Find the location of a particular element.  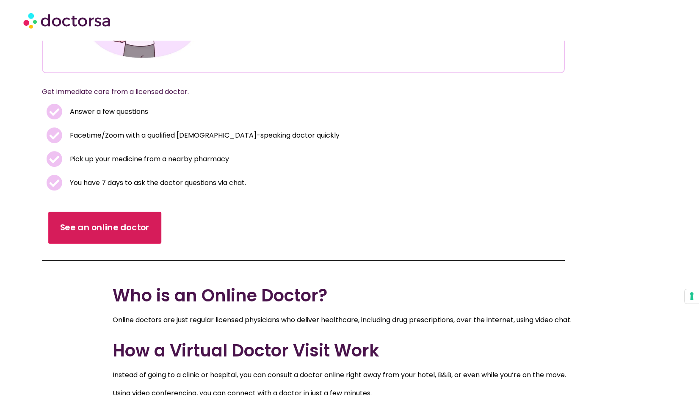

h2: Who is an Online Doctor? is located at coordinates (349, 295).